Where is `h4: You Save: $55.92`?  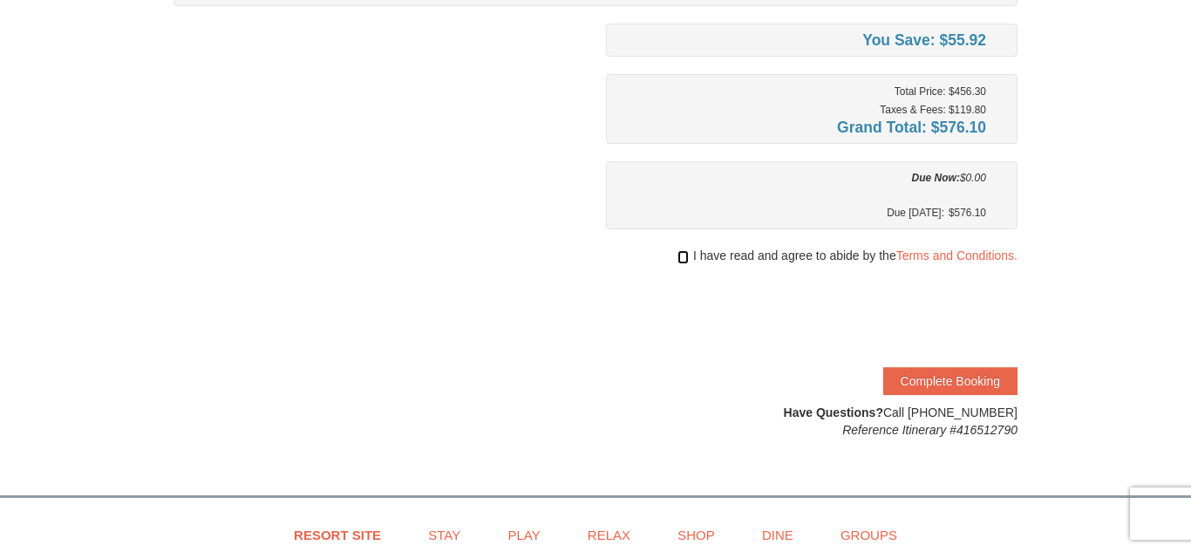
h4: You Save: $55.92 is located at coordinates (802, 40).